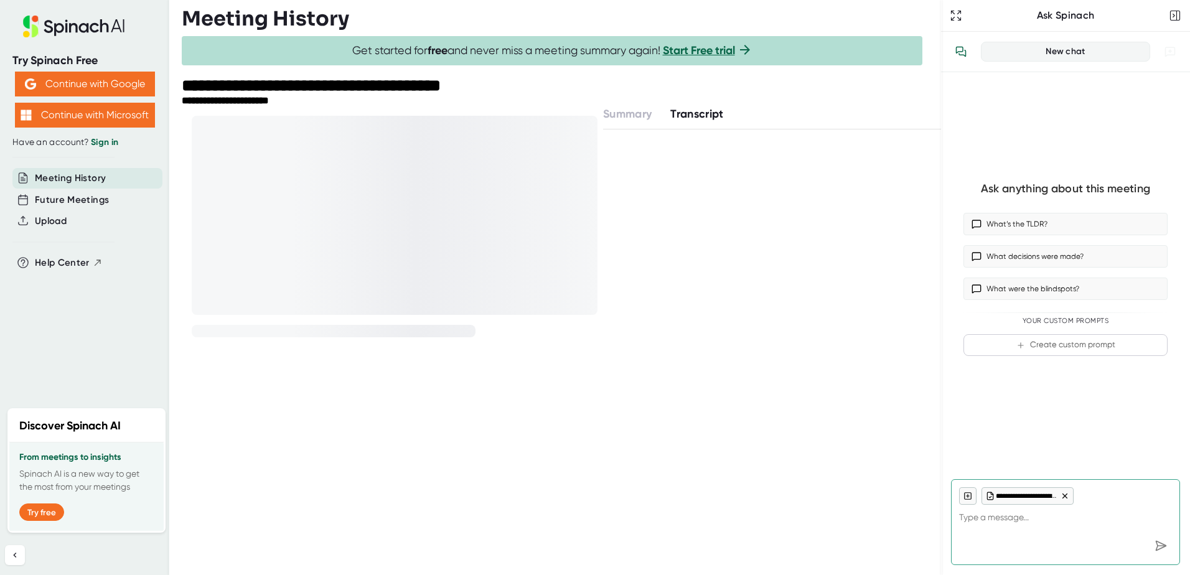  Describe the element at coordinates (85, 115) in the screenshot. I see `a: Continue with Microsoft` at that location.